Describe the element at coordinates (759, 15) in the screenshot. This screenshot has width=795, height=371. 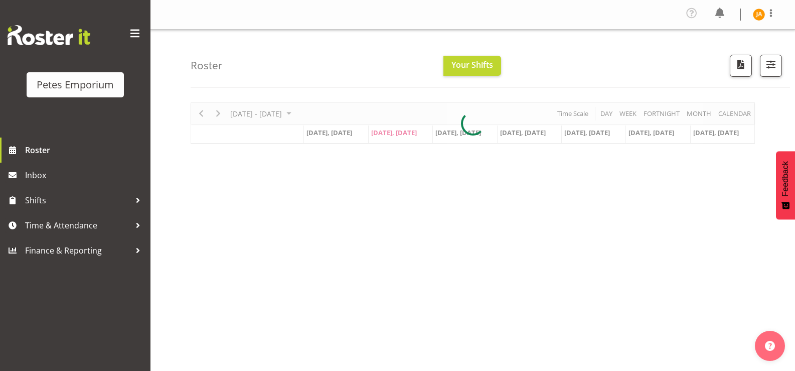
I see `img: jeseryl-armstrong10788.jpg` at that location.